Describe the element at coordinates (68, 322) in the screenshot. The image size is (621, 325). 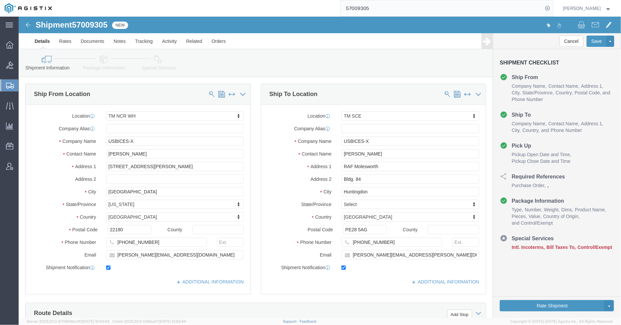
I see `span: Server: 2025.20.0-970904bc0f3` at that location.